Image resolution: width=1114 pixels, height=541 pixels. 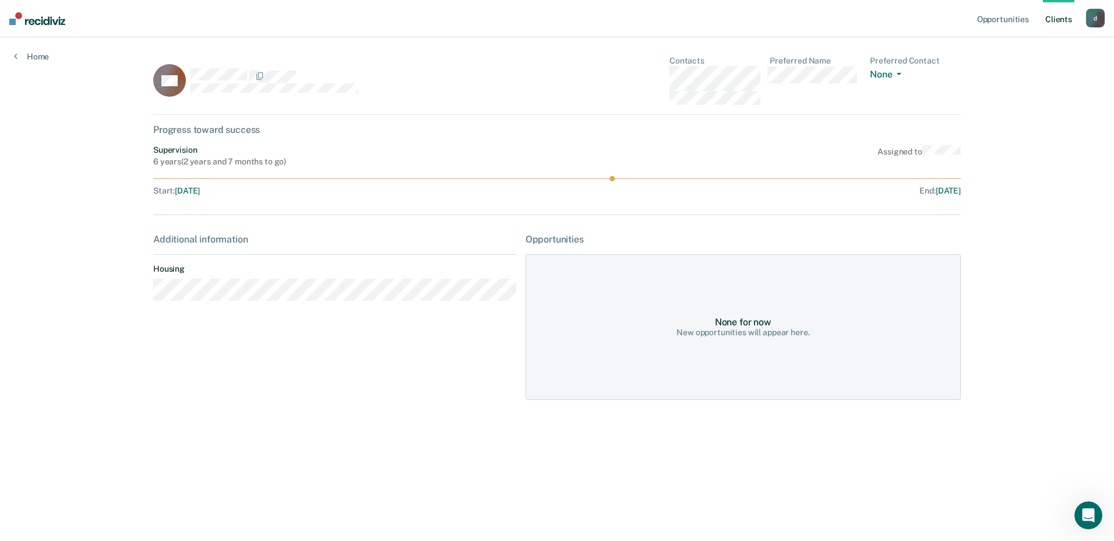 I want to click on button: d, so click(x=1095, y=18).